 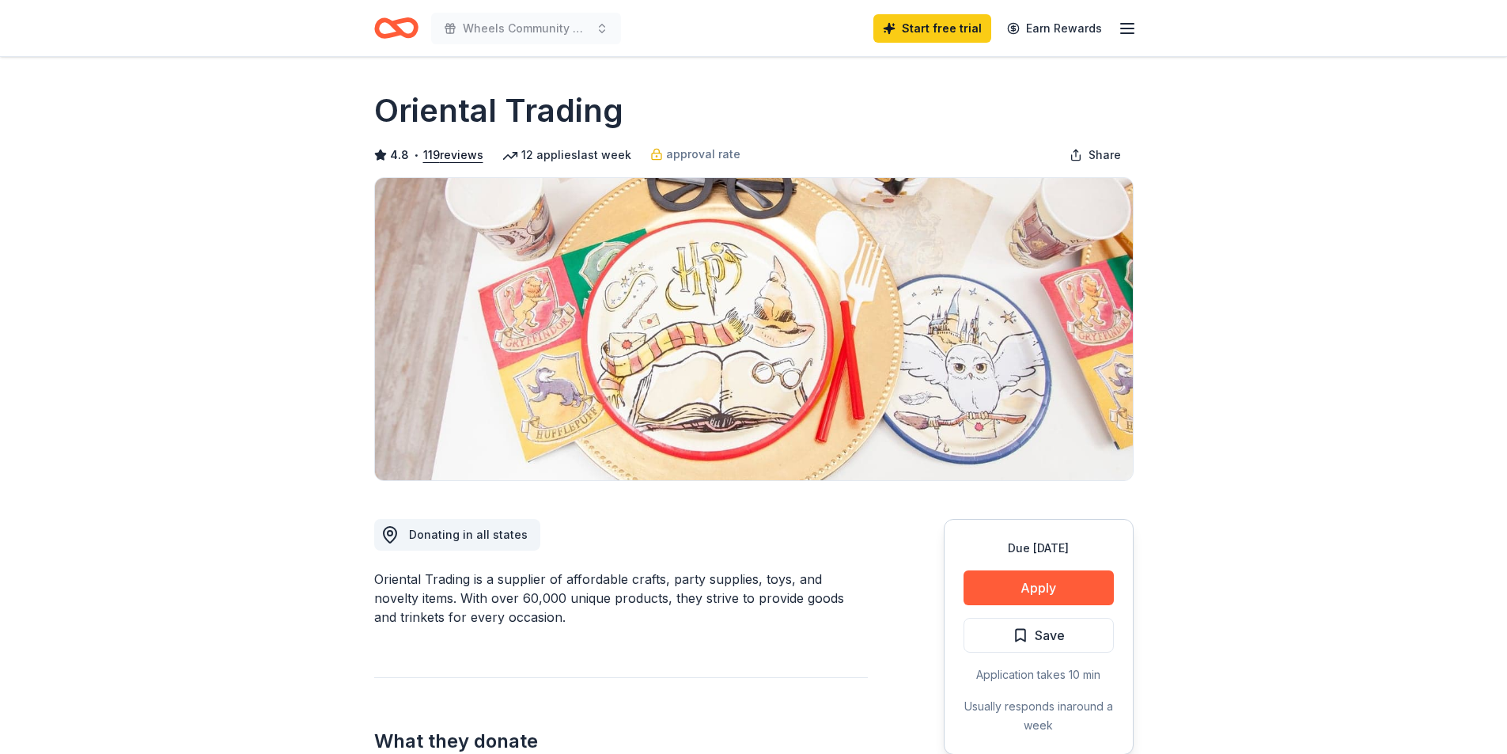 What do you see at coordinates (526, 28) in the screenshot?
I see `button: Wheels Community Breakfast` at bounding box center [526, 28].